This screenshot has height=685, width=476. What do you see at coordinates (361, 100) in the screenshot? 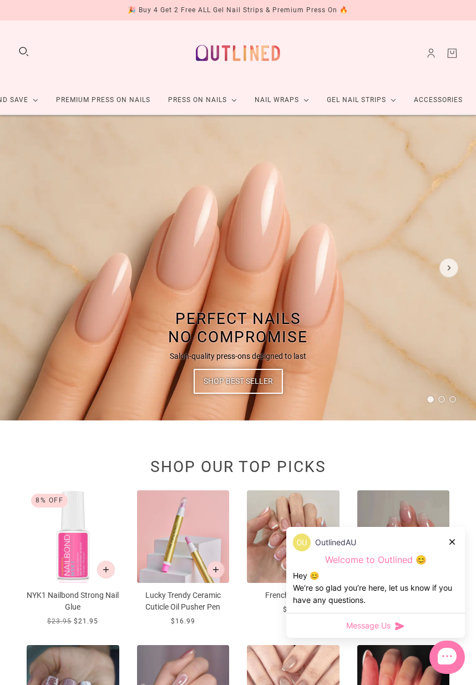
I see `a: Gel Nail Strips` at bounding box center [361, 100].